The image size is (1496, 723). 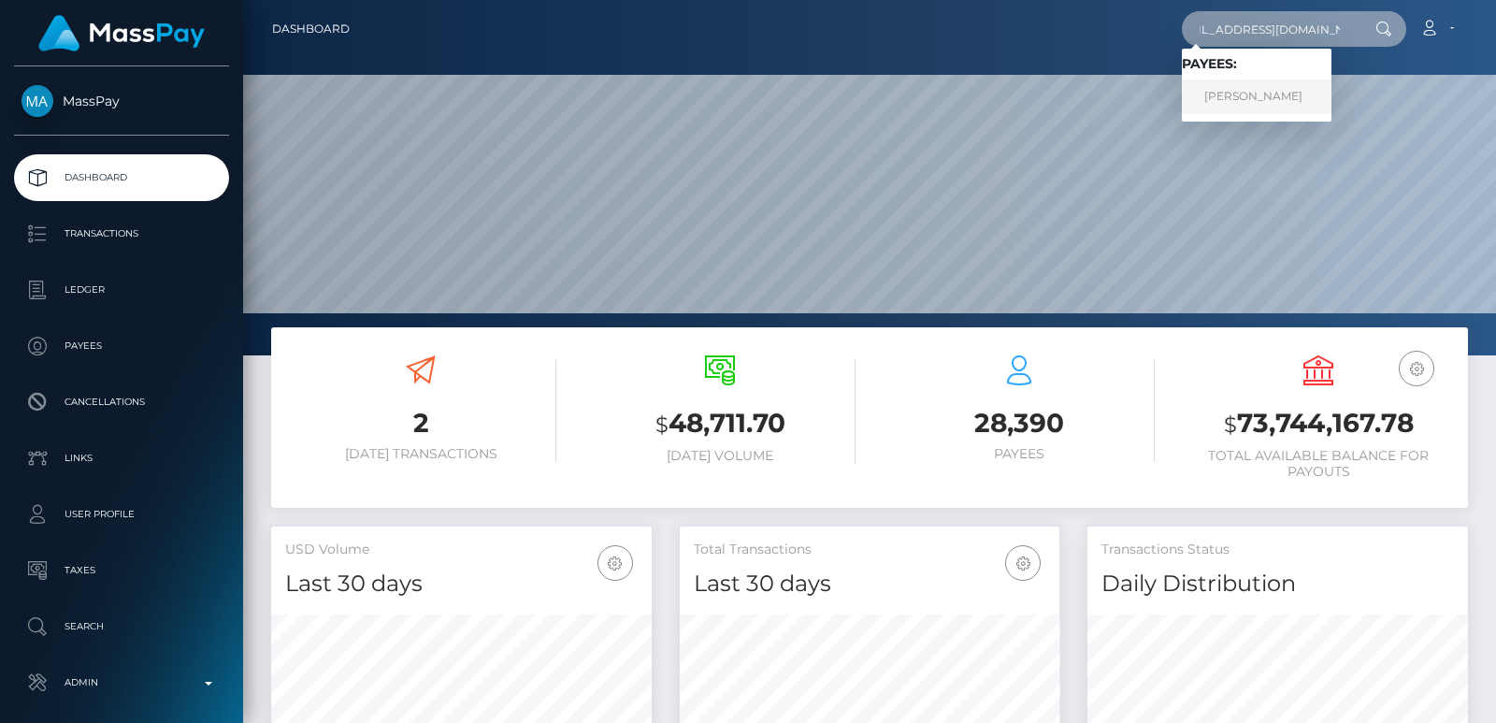 I want to click on p: Links, so click(x=122, y=458).